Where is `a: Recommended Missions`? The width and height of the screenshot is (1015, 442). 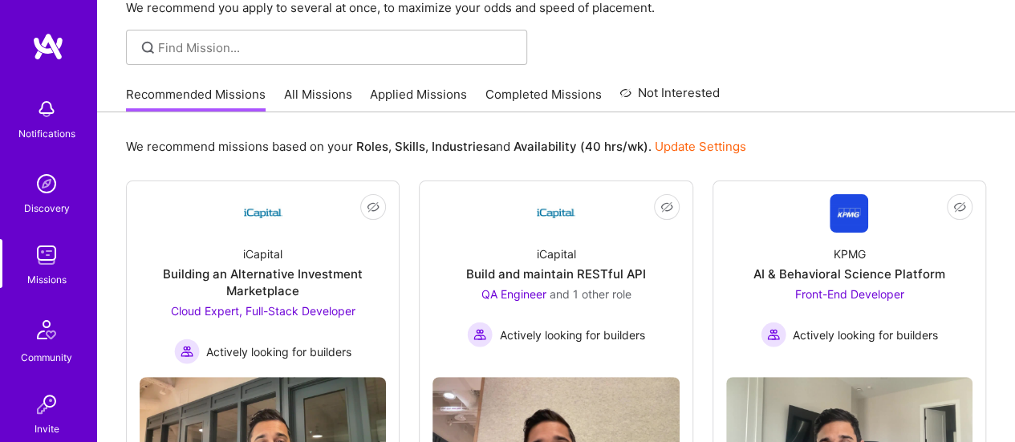 a: Recommended Missions is located at coordinates (196, 99).